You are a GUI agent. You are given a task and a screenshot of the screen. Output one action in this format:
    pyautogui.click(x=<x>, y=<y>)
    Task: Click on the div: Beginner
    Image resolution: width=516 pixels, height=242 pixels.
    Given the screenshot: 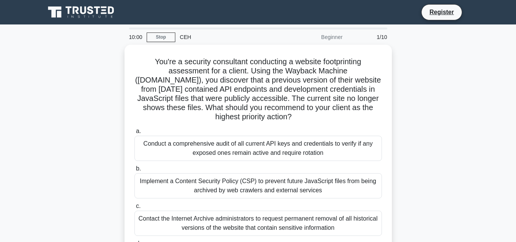 What is the action you would take?
    pyautogui.click(x=313, y=37)
    